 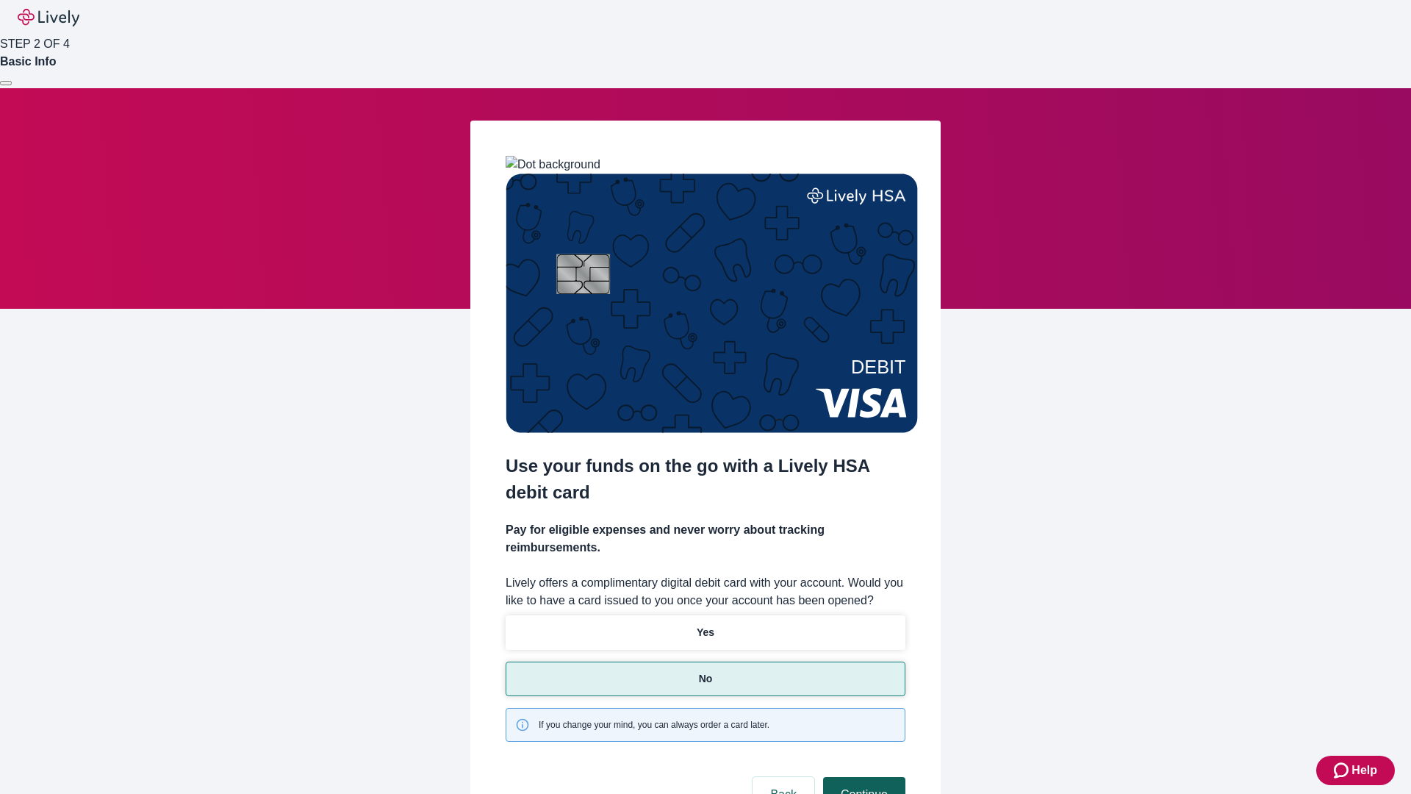 I want to click on span: If you change your mind, you can always order a card later., so click(x=654, y=725).